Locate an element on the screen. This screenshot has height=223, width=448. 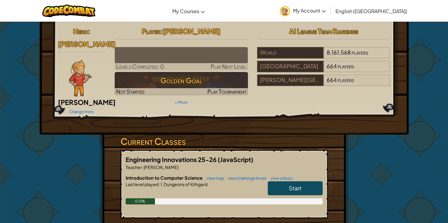
span: AI League Team Rankings is located at coordinates (324, 31).